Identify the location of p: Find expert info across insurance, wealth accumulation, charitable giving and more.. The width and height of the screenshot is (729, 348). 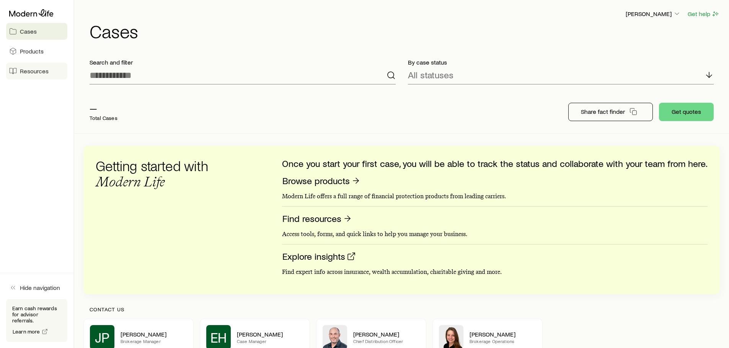
(494, 272).